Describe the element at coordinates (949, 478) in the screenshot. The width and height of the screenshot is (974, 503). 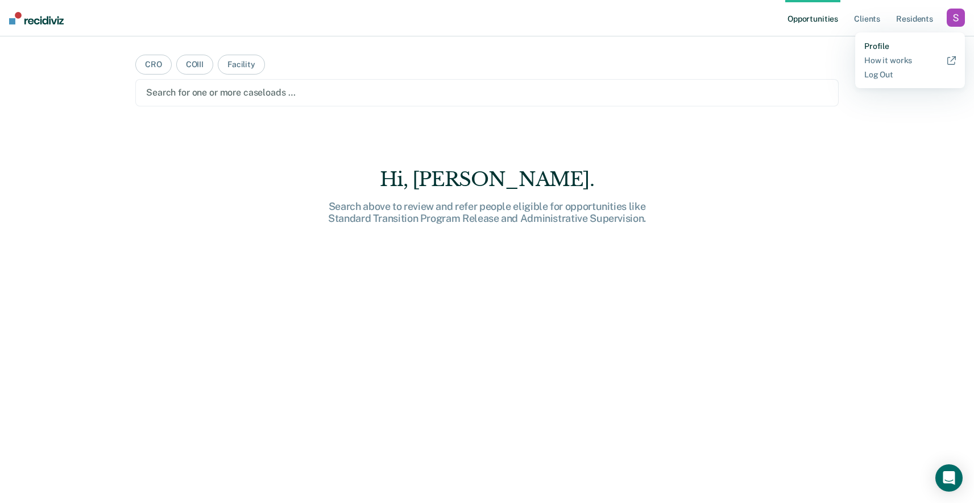
I see `div: Open Intercom Messenger` at that location.